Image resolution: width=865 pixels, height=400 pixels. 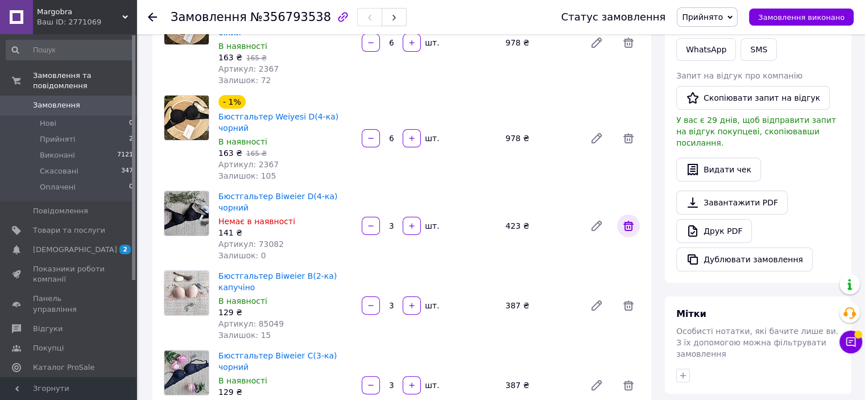 What do you see at coordinates (186, 293) in the screenshot?
I see `img: Бюстгальтер Biweier B(2-ка) капучіно` at bounding box center [186, 293].